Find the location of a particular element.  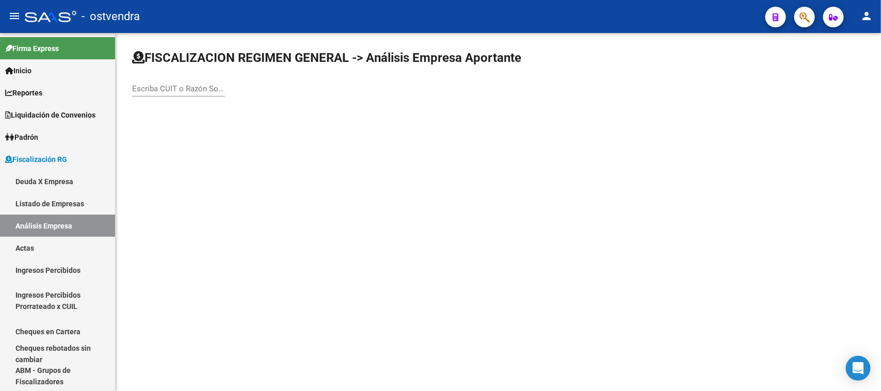

mat-icon: person is located at coordinates (867, 16).